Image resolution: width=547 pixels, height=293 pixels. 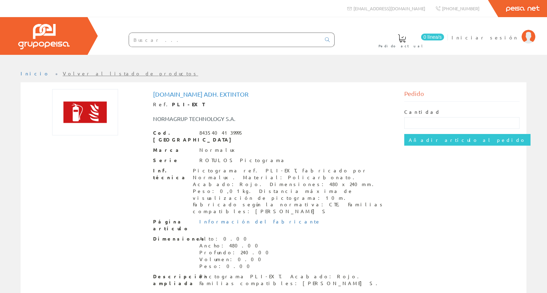 I want to click on div: Ancho: 480.00, so click(x=236, y=246).